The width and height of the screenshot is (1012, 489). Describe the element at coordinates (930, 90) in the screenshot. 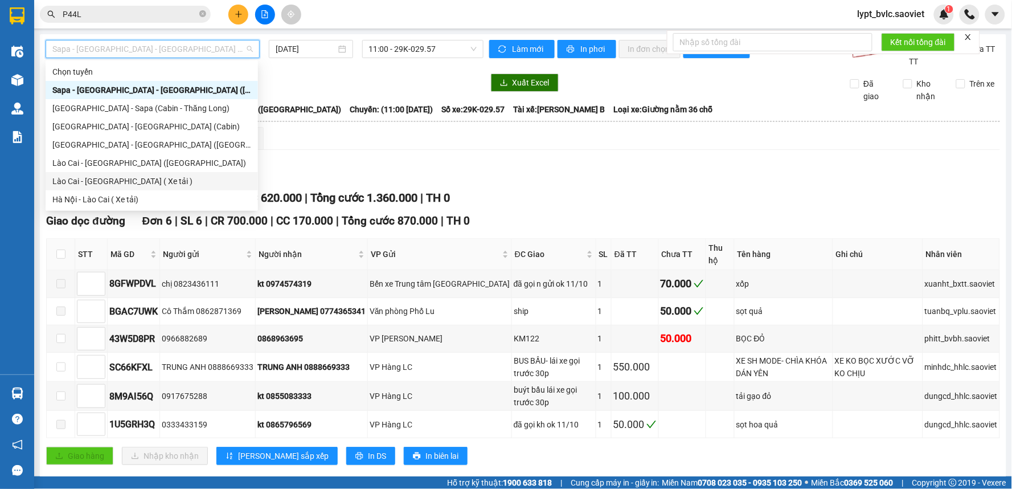

I see `span: Kho nhận` at that location.